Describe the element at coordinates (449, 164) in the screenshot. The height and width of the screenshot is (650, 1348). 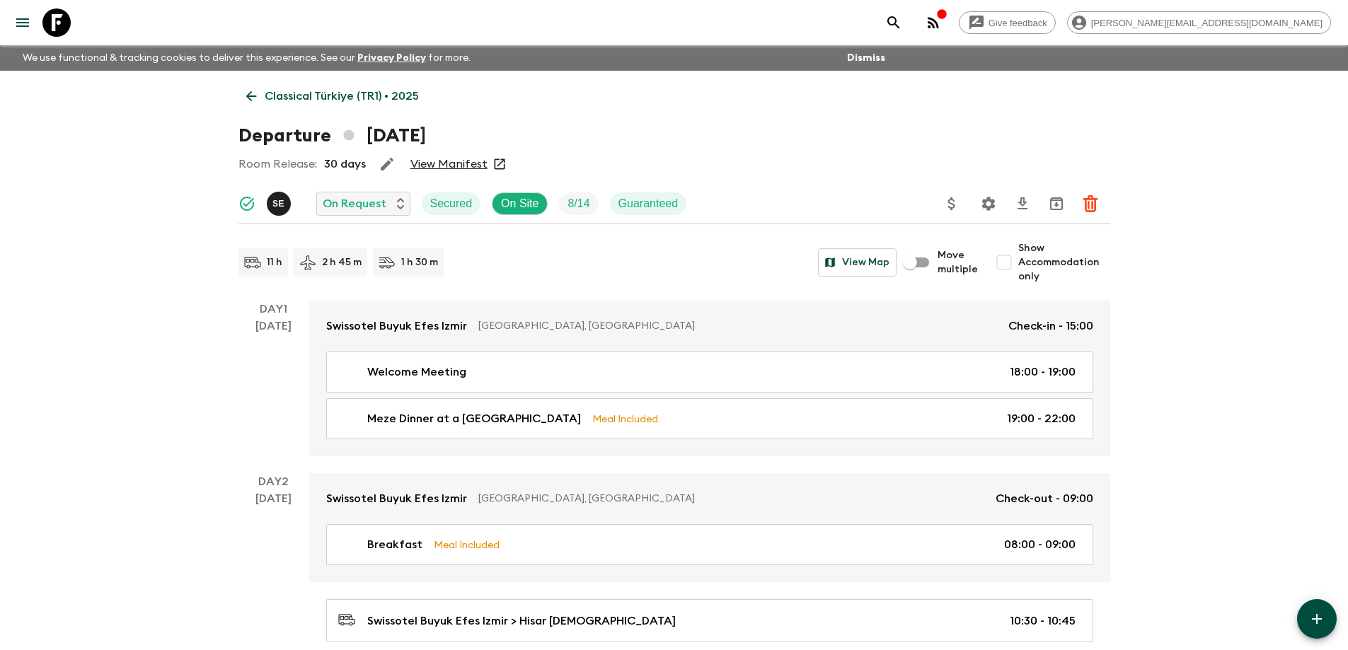
I see `a: View Manifest` at that location.